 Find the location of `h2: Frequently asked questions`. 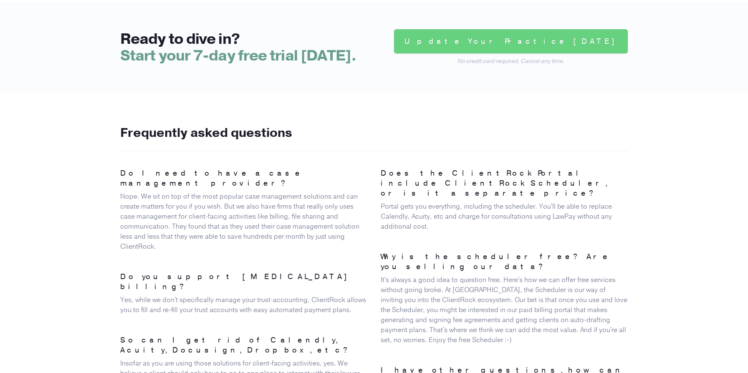

h2: Frequently asked questions is located at coordinates (374, 133).